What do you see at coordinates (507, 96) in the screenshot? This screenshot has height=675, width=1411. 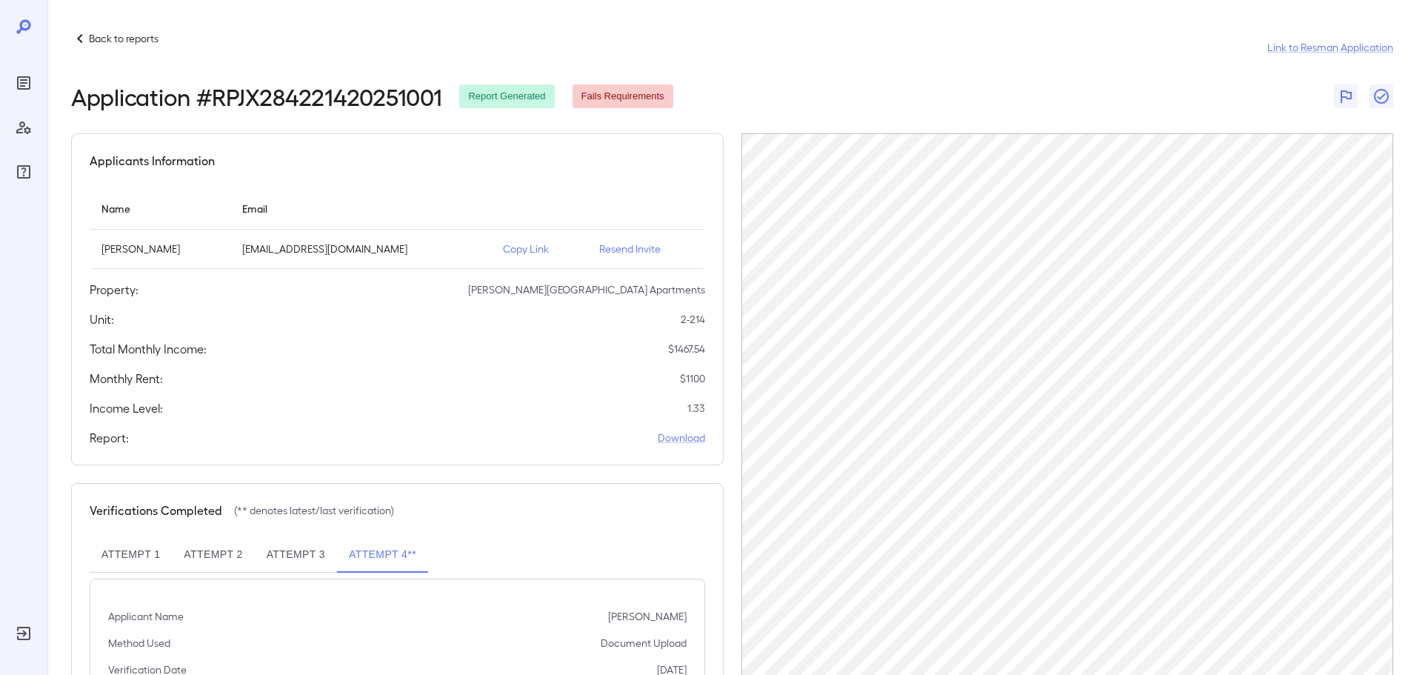 I see `span: Report Generated` at bounding box center [507, 96].